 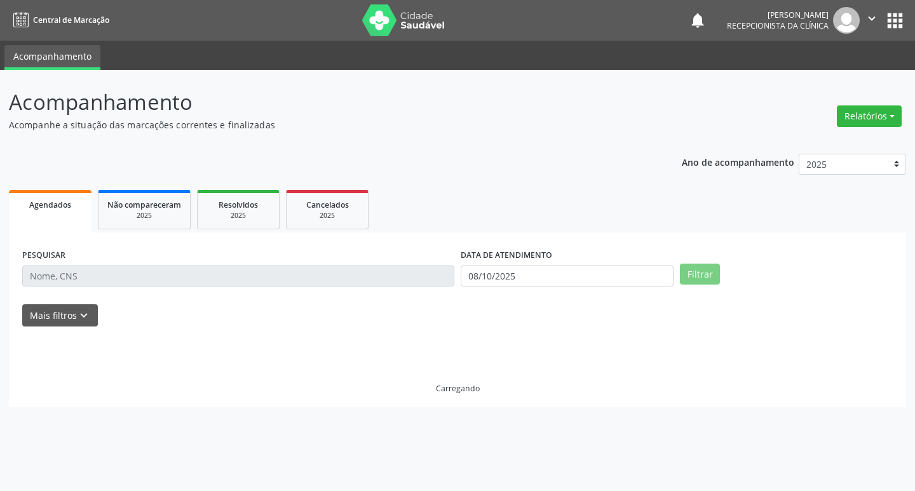 I want to click on a: Central de Marcação, so click(x=59, y=20).